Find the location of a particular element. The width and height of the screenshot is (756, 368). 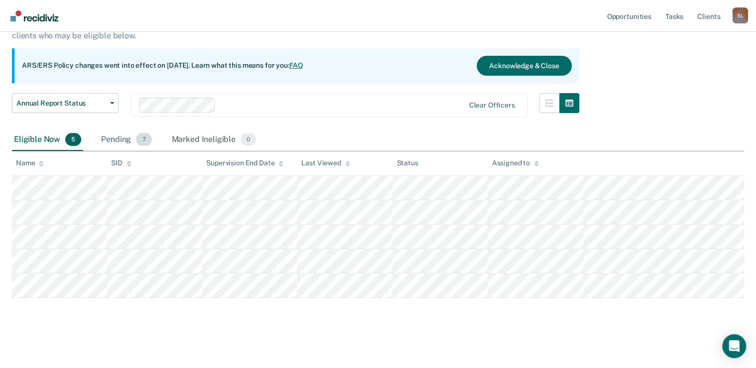

div: S L is located at coordinates (740, 15).